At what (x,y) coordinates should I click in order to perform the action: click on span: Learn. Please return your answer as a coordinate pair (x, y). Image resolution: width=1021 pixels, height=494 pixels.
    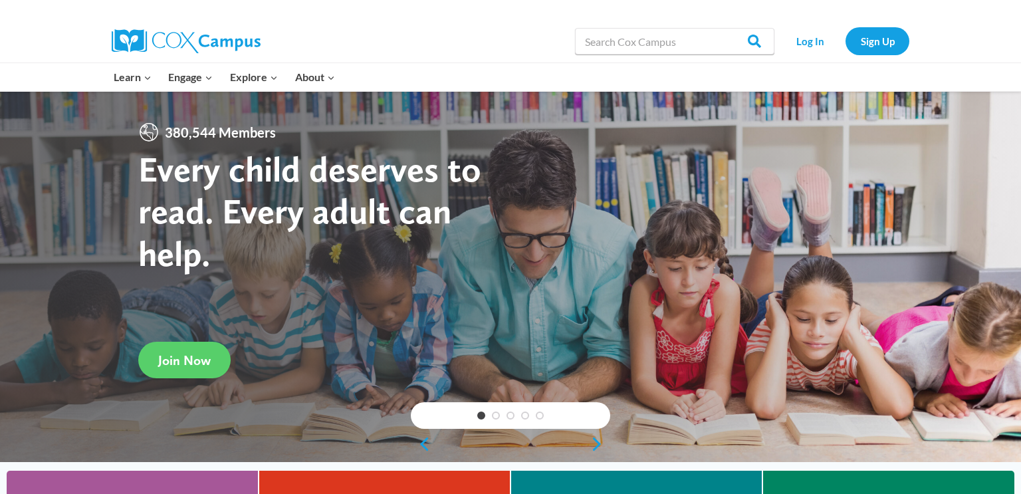
    Looking at the image, I should click on (132, 77).